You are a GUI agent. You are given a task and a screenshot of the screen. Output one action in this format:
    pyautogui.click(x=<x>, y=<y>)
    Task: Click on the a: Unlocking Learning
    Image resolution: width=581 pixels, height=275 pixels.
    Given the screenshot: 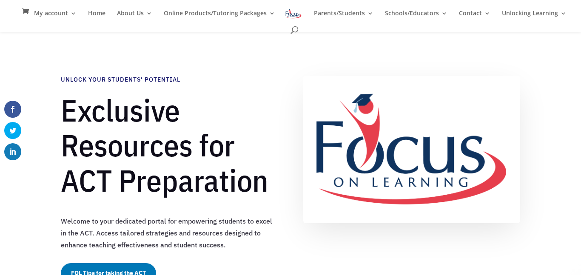 What is the action you would take?
    pyautogui.click(x=534, y=17)
    